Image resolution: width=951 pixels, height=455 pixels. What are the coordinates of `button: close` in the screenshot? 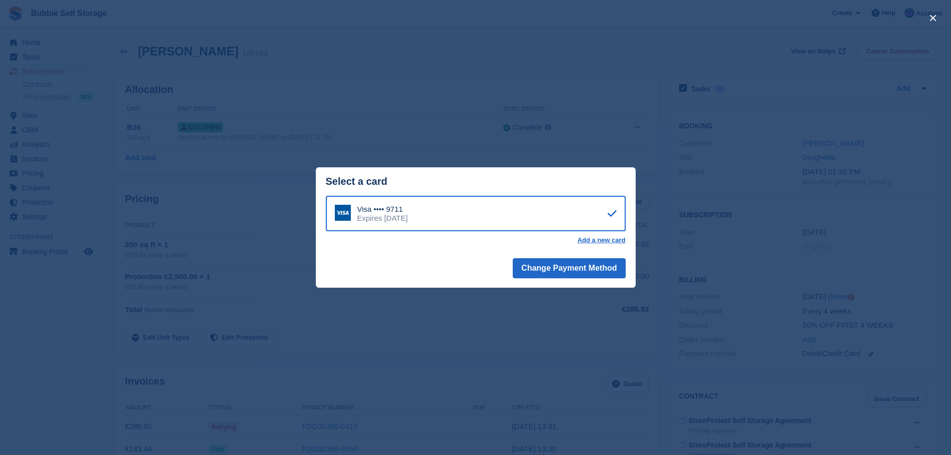 It's located at (933, 18).